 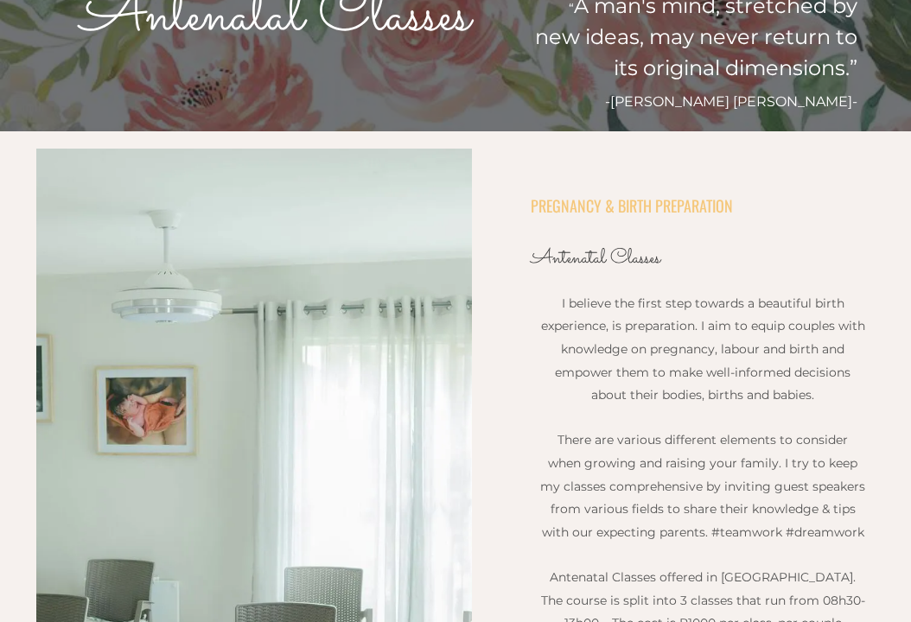 What do you see at coordinates (632, 206) in the screenshot?
I see `span: PREGNANCY & BIRTH PREPARATION` at bounding box center [632, 206].